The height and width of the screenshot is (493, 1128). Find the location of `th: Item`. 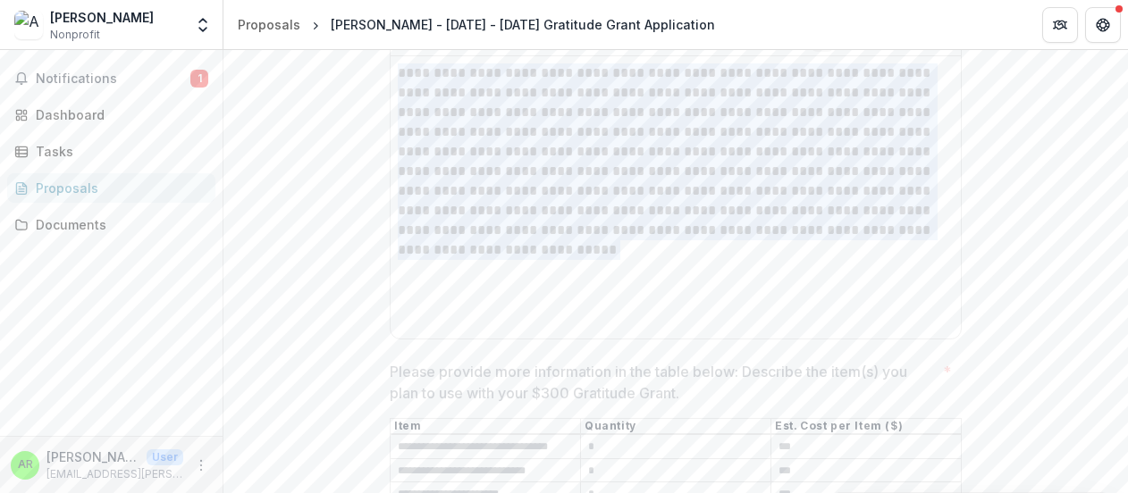

th: Item is located at coordinates (485, 427).